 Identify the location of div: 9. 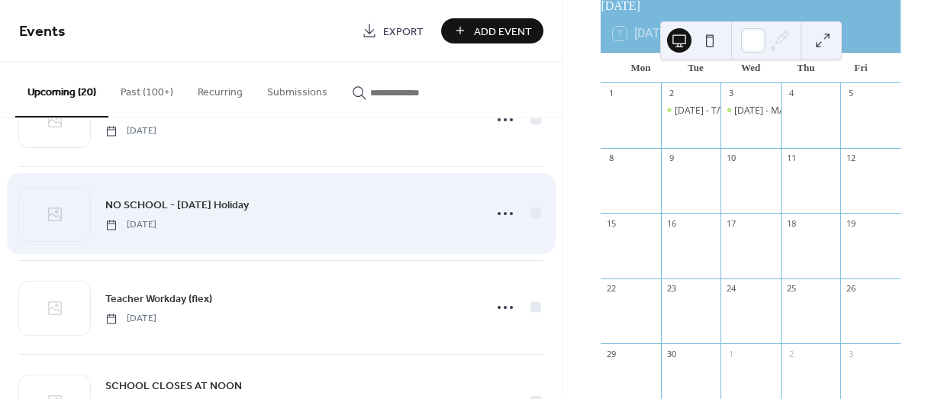
(671, 158).